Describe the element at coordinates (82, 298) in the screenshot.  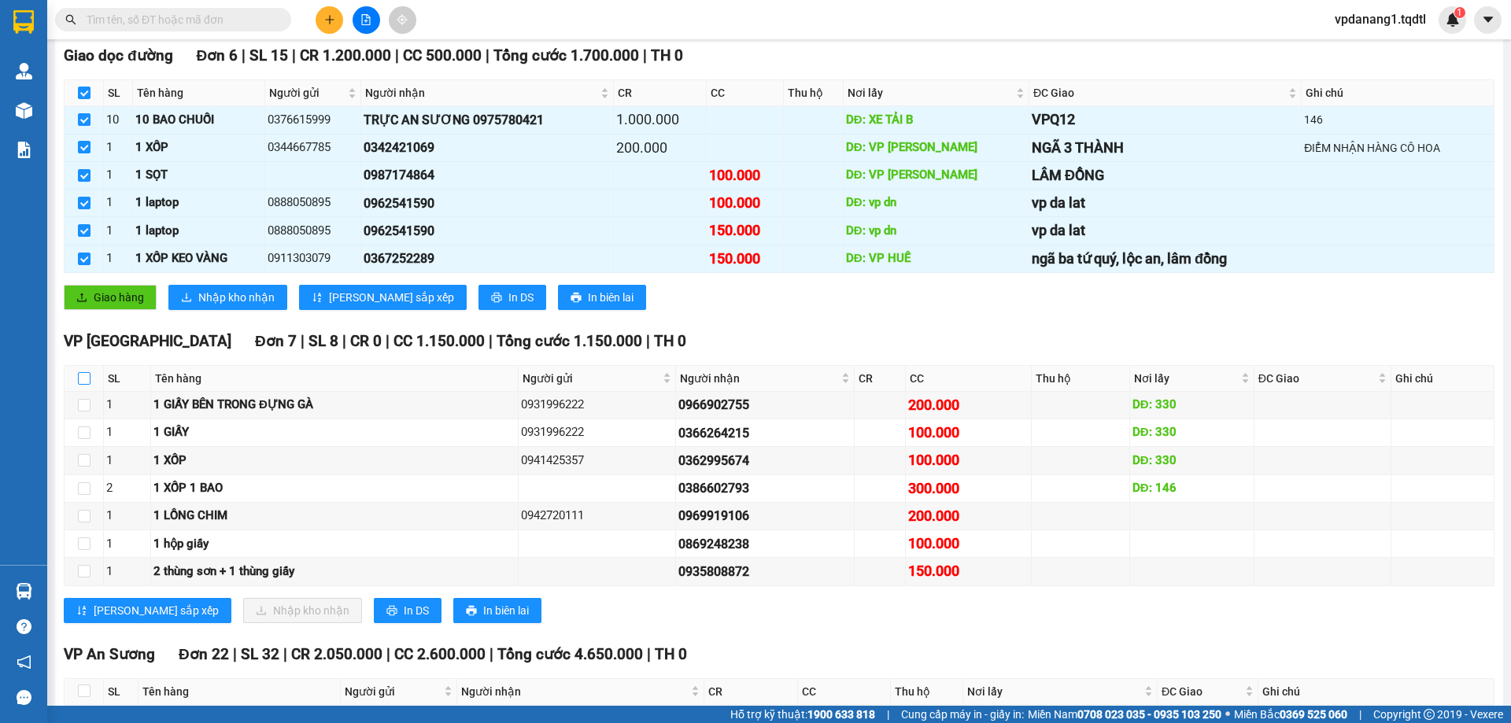
I see `span: upload` at that location.